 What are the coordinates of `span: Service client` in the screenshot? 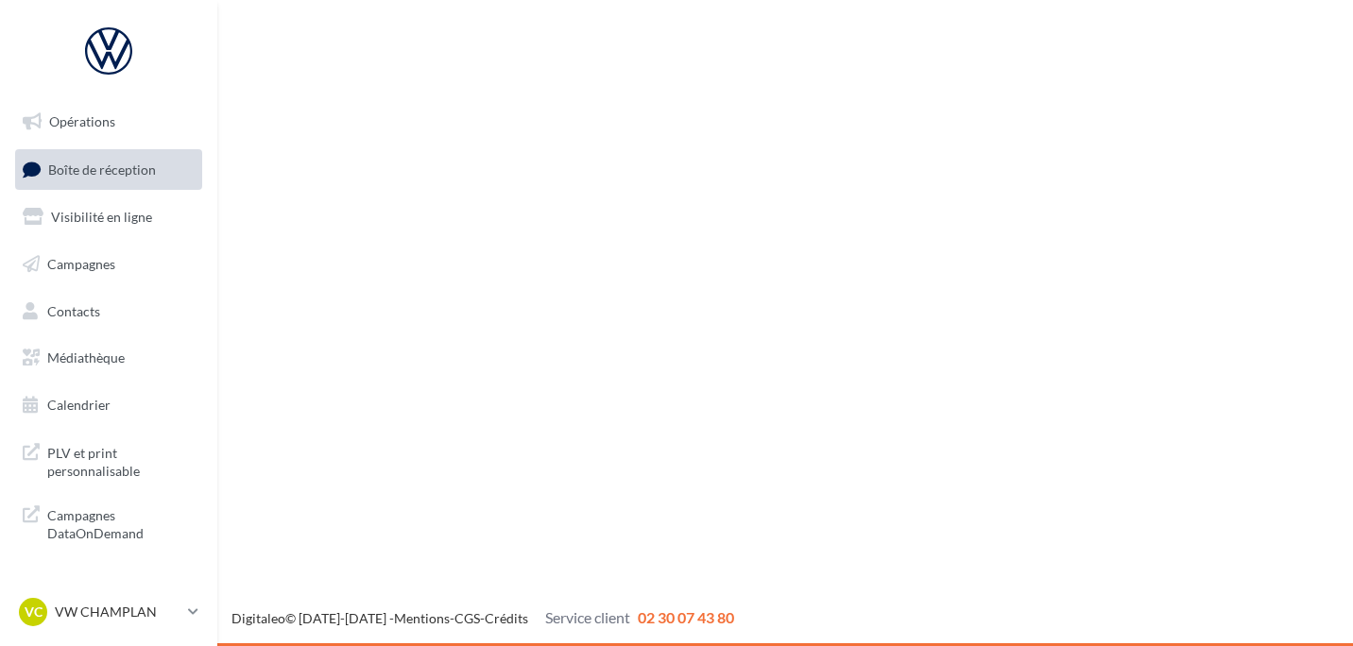 It's located at (588, 617).